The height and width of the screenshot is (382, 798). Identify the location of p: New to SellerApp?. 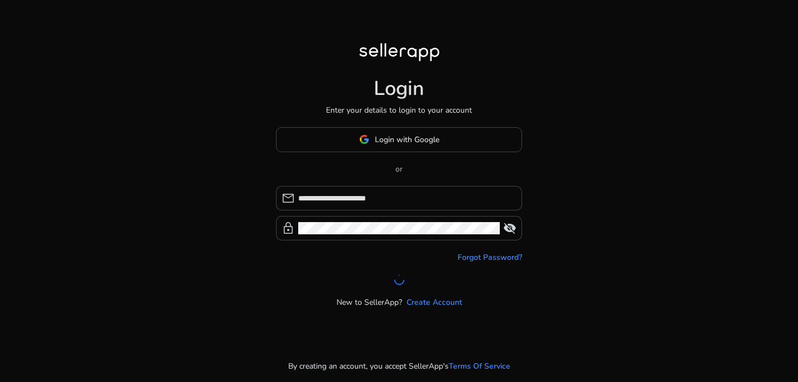
(369, 302).